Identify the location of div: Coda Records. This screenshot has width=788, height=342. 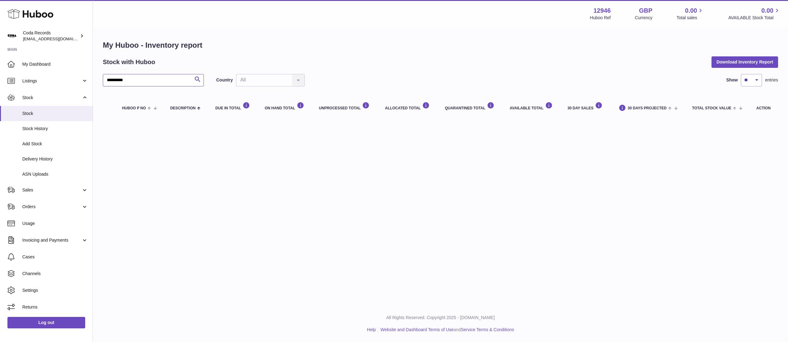
(51, 36).